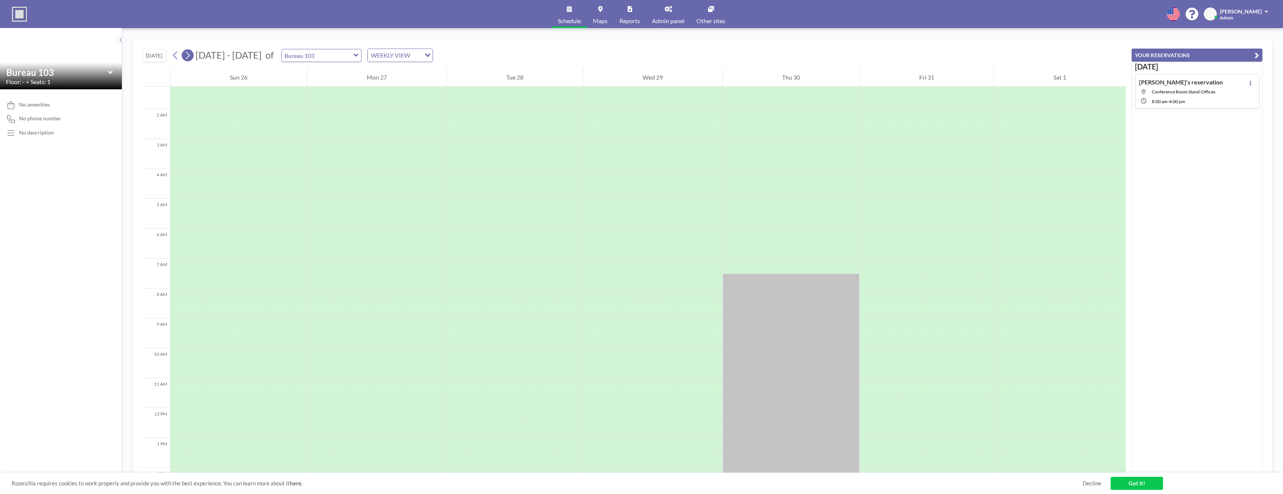 The height and width of the screenshot is (494, 1283). Describe the element at coordinates (600, 21) in the screenshot. I see `span: Maps` at that location.